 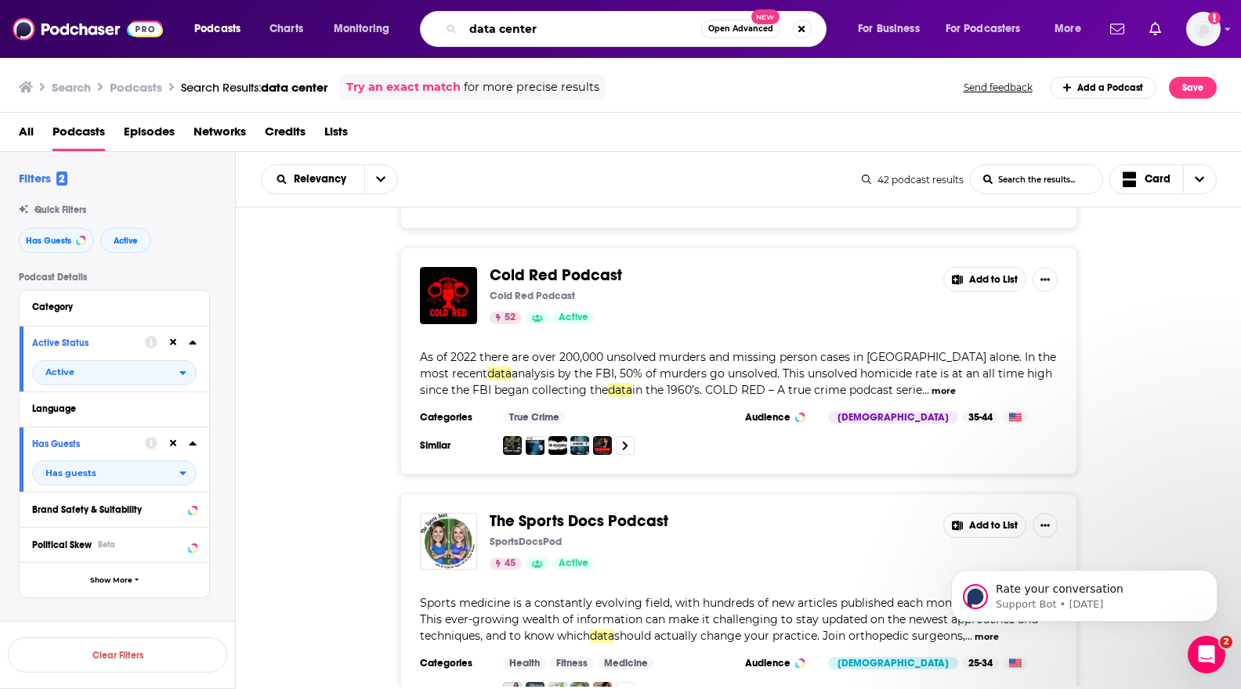 What do you see at coordinates (582, 29) in the screenshot?
I see `input: Search podcasts, credits, & more...` at bounding box center [582, 29].